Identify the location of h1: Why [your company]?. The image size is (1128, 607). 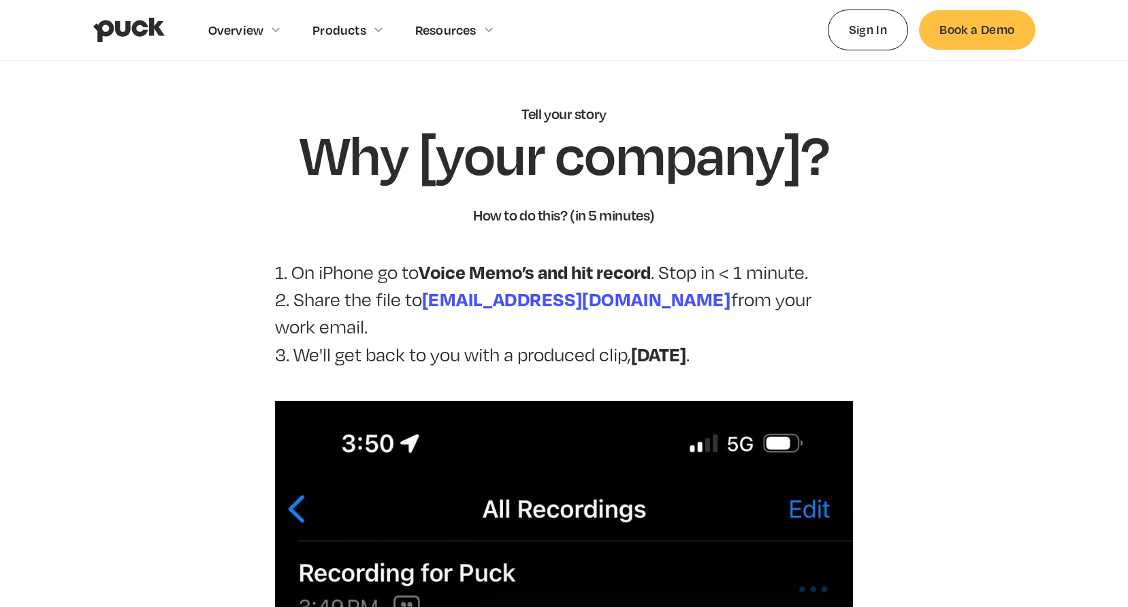
(564, 154).